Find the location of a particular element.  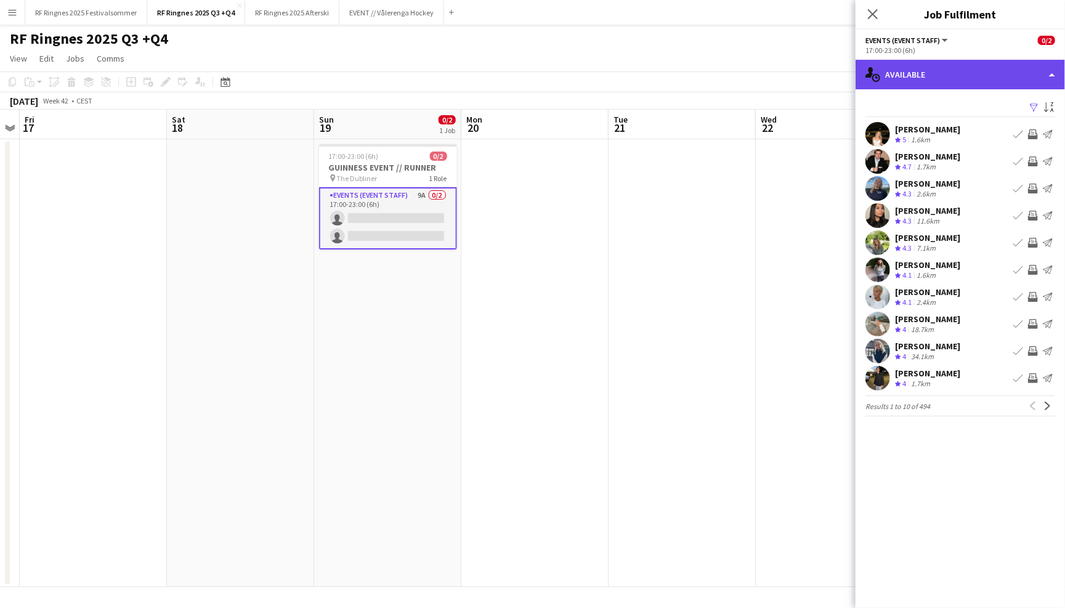

span: The Dubliner is located at coordinates (357, 178).